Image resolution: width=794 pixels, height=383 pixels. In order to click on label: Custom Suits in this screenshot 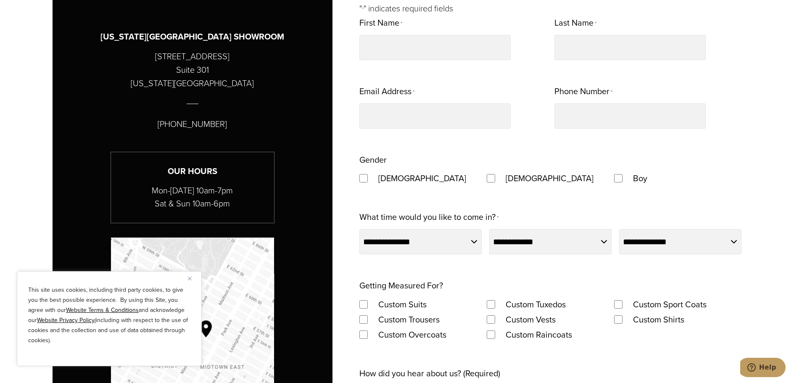, I will do `click(402, 304)`.